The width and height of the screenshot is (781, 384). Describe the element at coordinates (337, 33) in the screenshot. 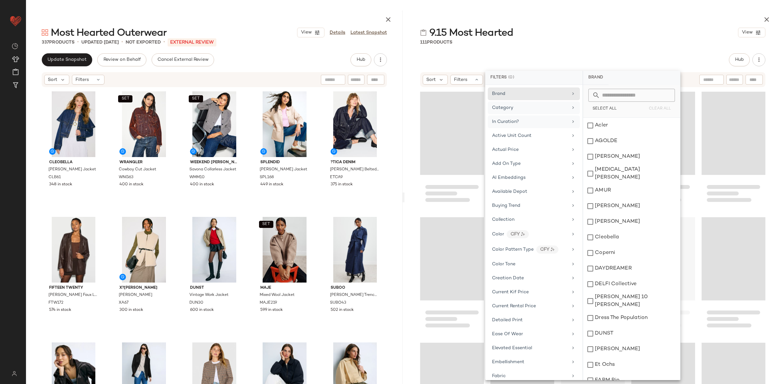

I see `a: Details` at that location.